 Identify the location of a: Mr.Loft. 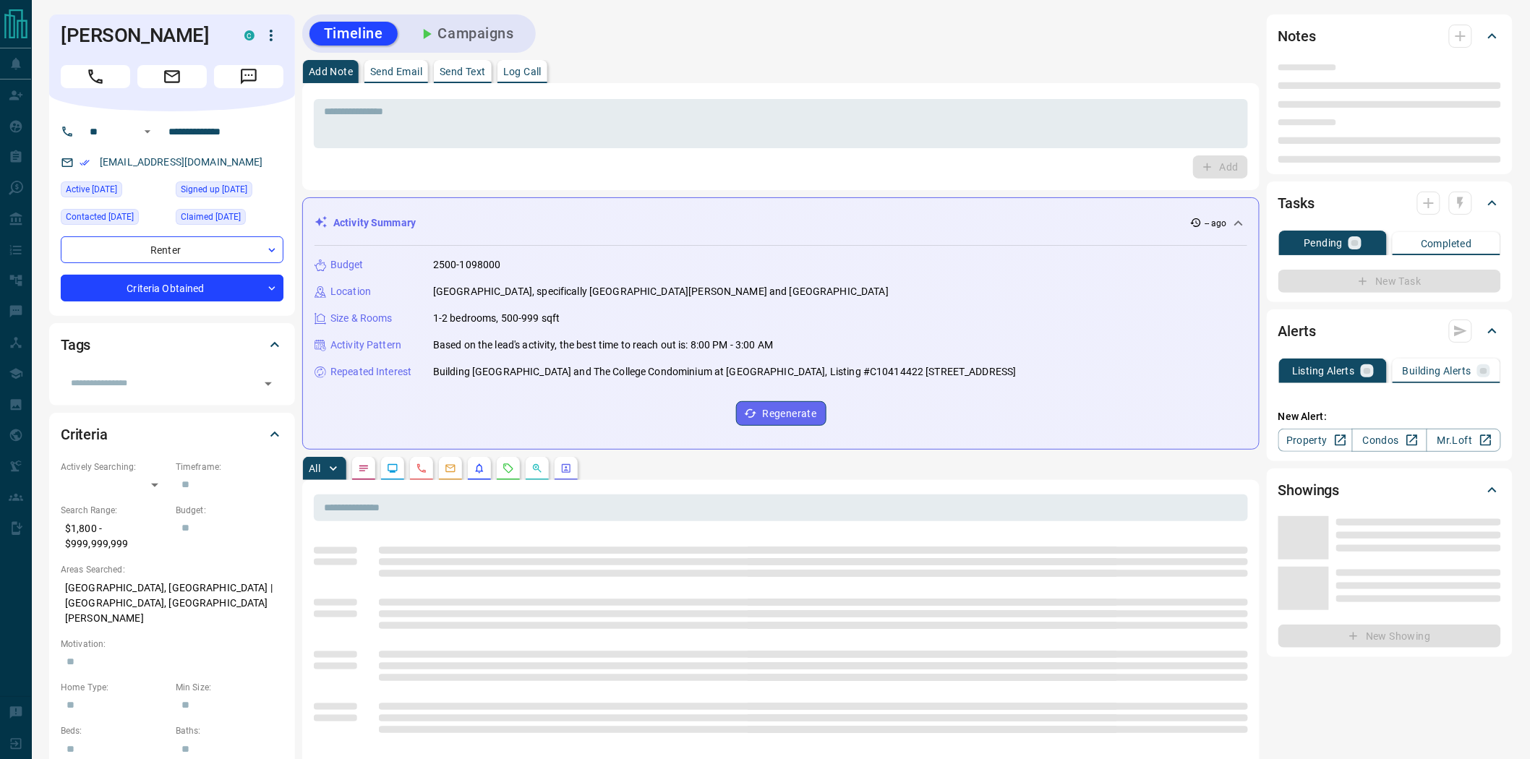
(1464, 440).